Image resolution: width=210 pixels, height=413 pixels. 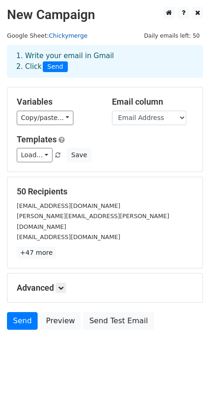 What do you see at coordinates (79, 155) in the screenshot?
I see `button: Save` at bounding box center [79, 155].